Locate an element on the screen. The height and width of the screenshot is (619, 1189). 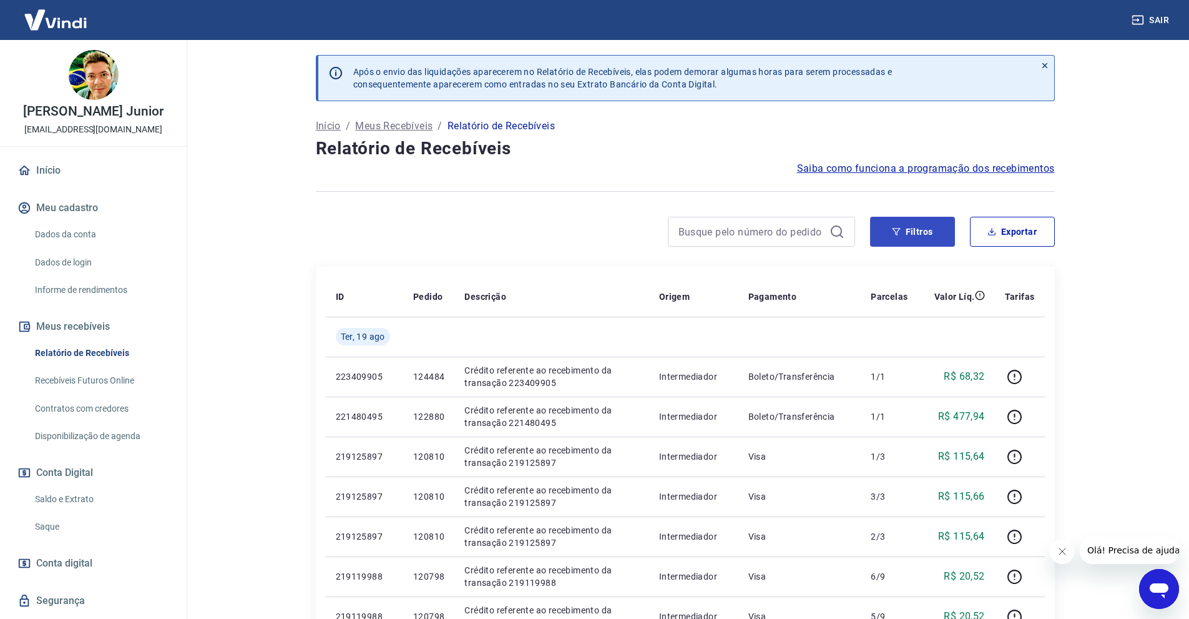
p: 122880 is located at coordinates (429, 416).